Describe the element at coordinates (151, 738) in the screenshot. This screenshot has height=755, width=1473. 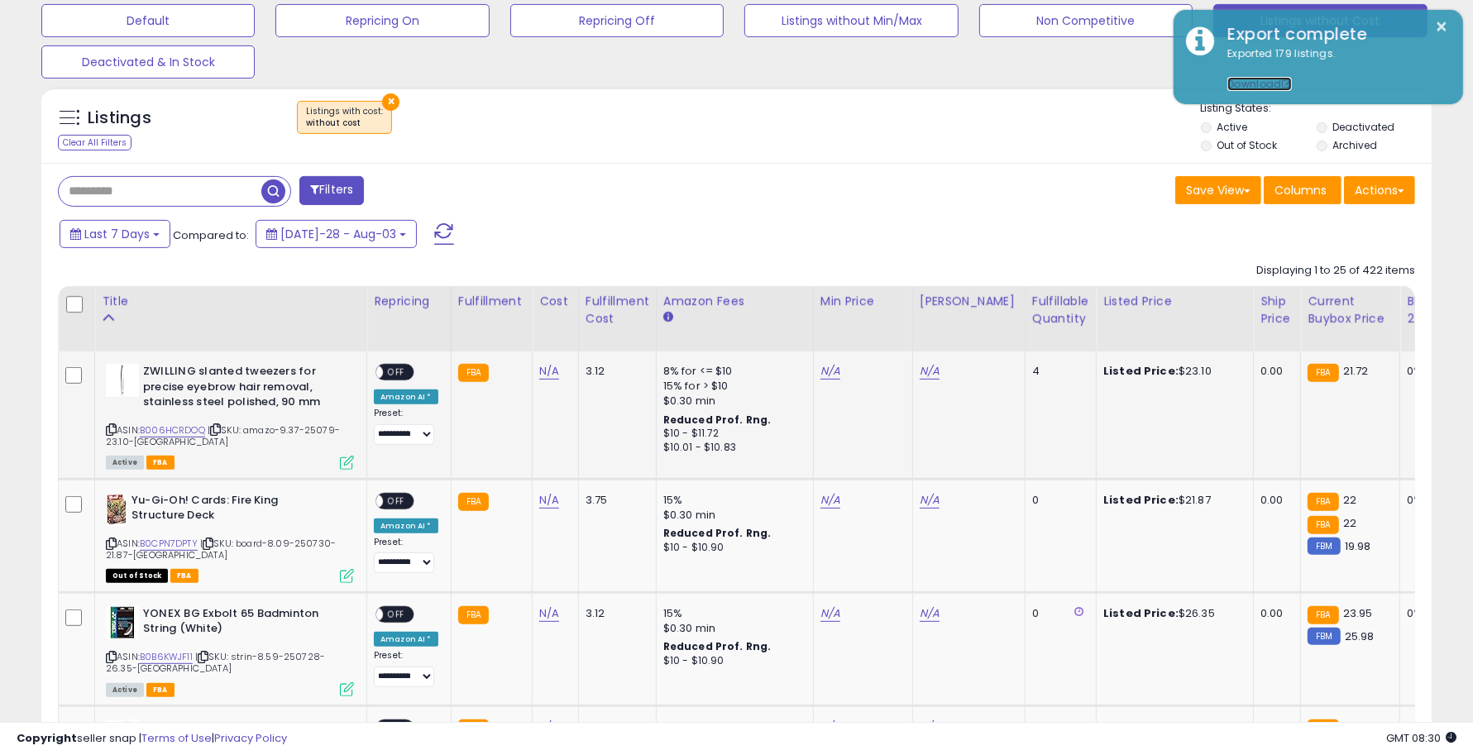
I see `div: seller snap | |` at that location.